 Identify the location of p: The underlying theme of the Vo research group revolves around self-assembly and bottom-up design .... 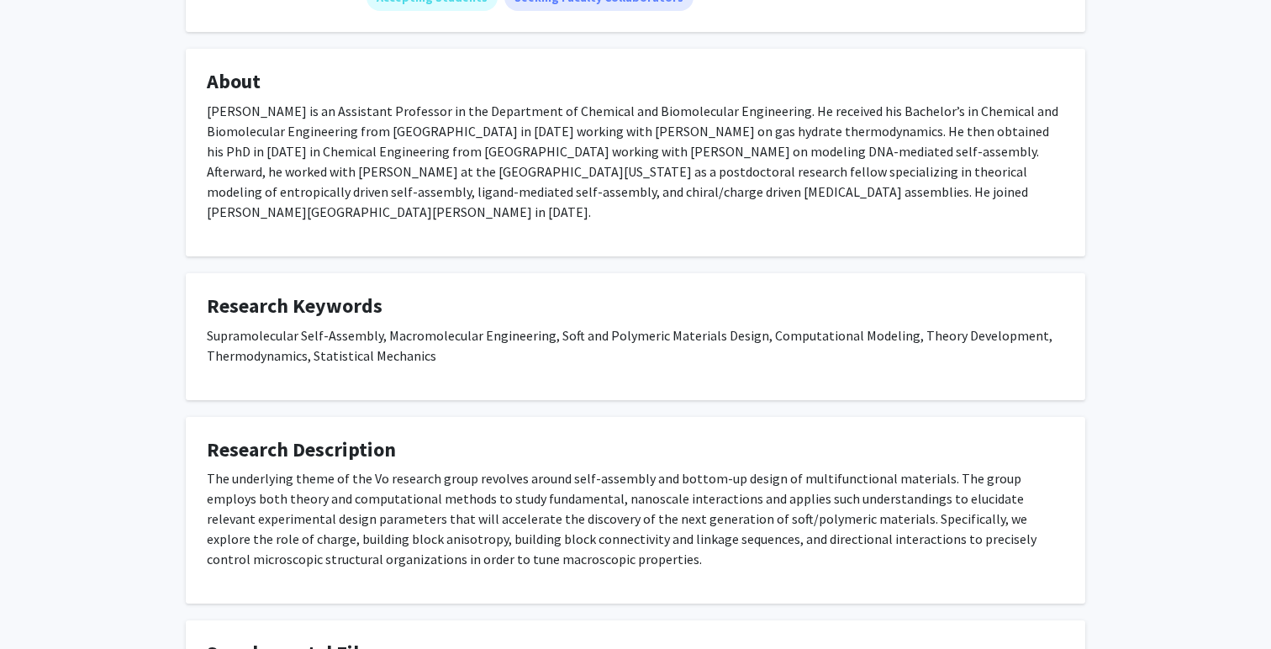
(636, 519).